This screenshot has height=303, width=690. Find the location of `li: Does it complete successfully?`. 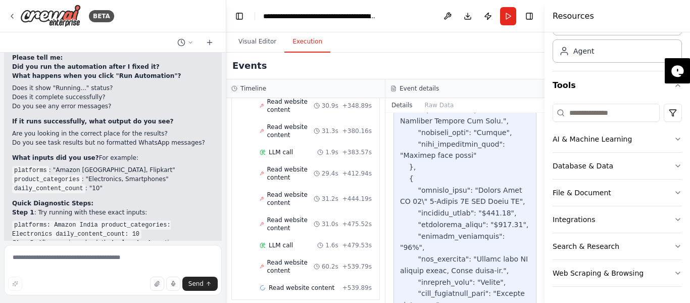

li: Does it complete successfully? is located at coordinates (113, 97).